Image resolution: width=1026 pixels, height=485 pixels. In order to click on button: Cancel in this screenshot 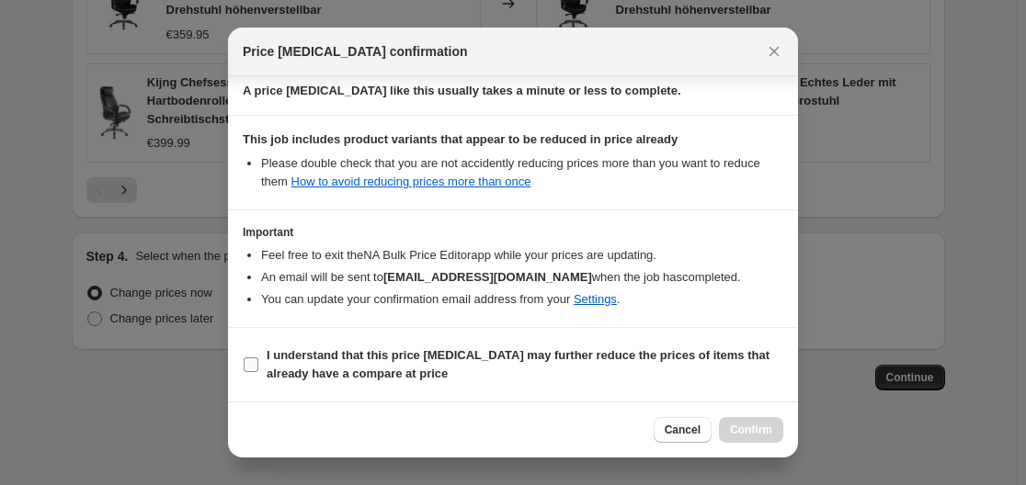, I will do `click(682, 430)`.